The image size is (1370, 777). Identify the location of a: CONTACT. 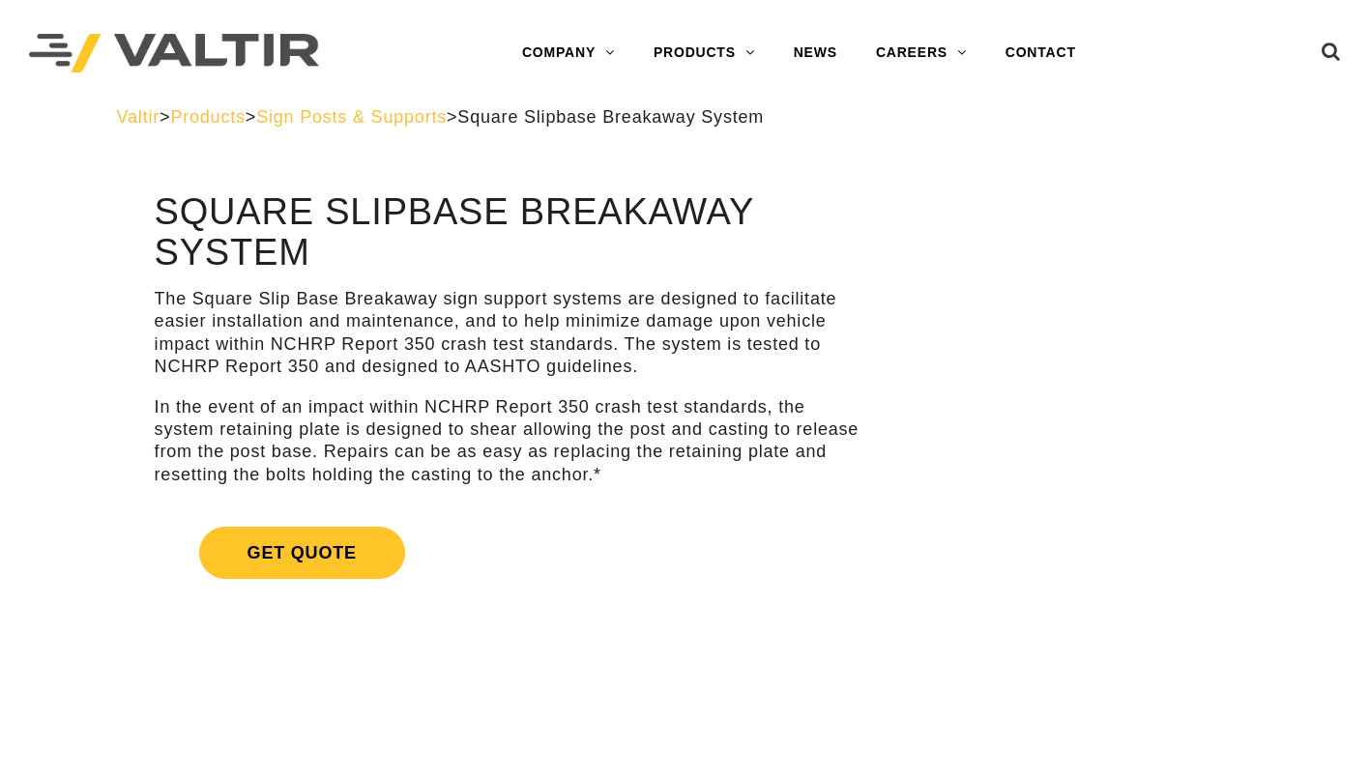
(1040, 53).